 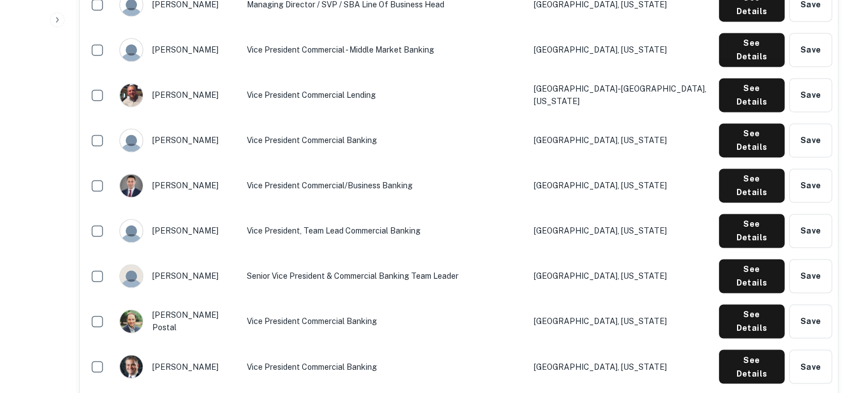 I want to click on img: 1579193484234, so click(x=131, y=186).